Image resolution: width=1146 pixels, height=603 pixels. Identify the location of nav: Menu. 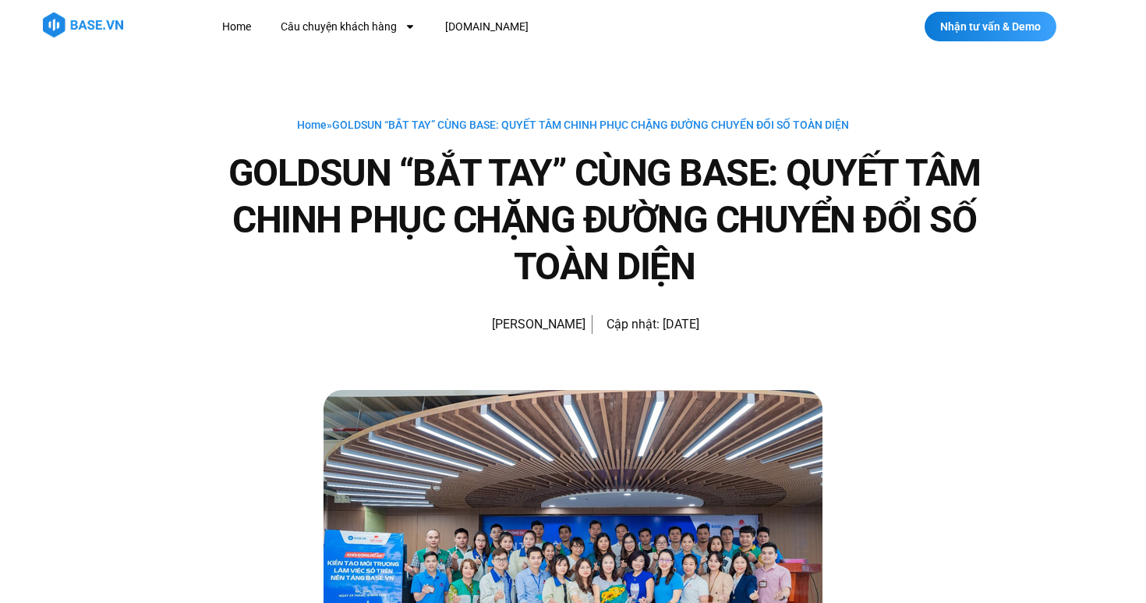
(512, 27).